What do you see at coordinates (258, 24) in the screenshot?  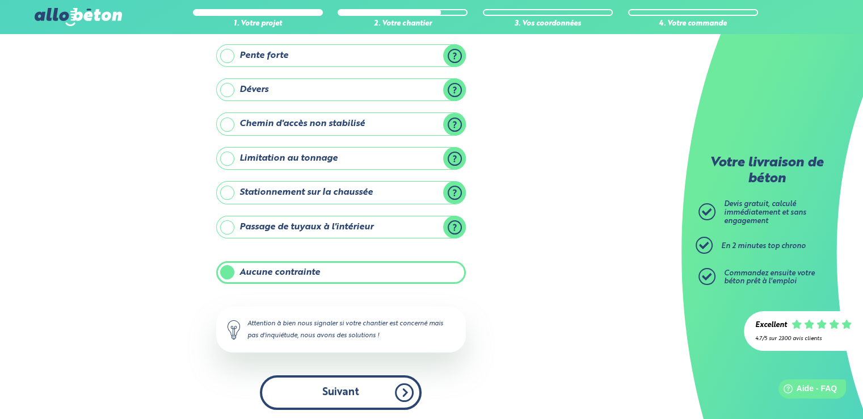 I see `div: 1. Votre projet` at bounding box center [258, 24].